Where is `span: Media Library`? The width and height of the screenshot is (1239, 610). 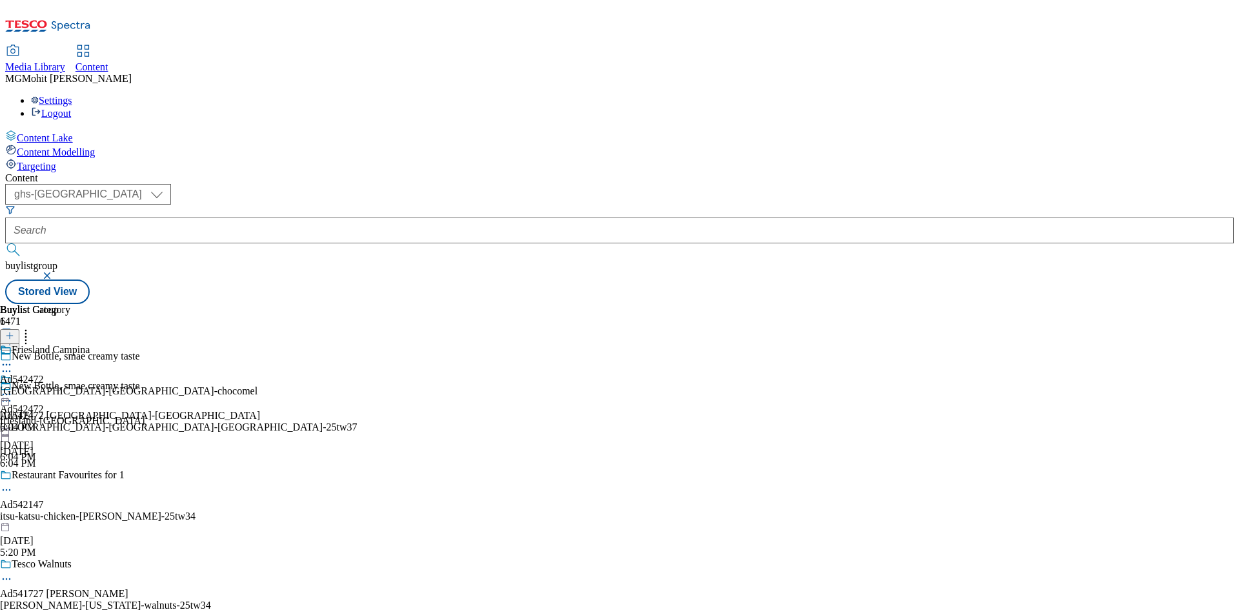
span: Media Library is located at coordinates (35, 66).